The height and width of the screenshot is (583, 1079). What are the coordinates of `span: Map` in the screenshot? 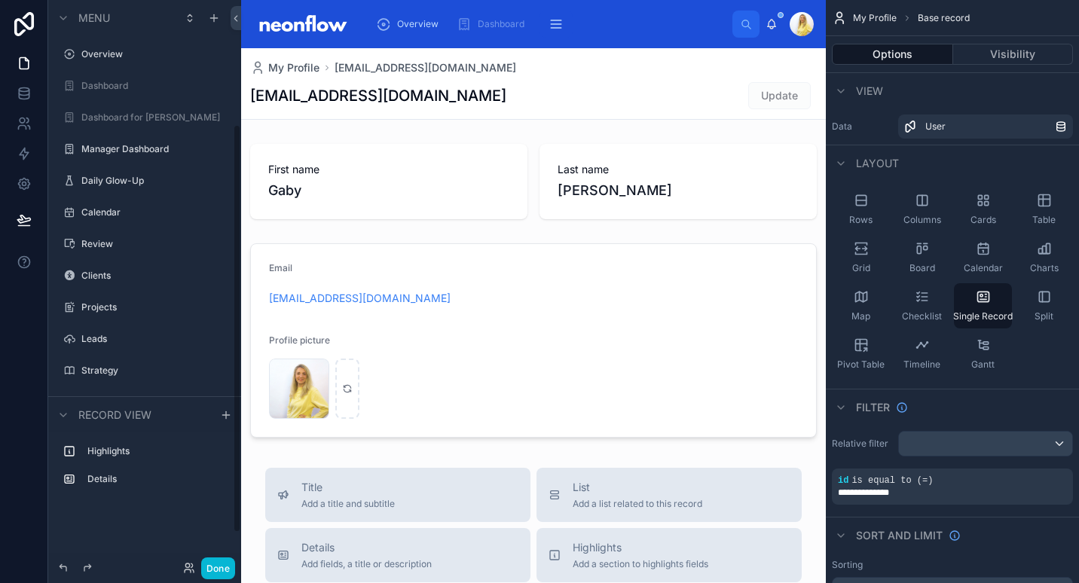 It's located at (861, 316).